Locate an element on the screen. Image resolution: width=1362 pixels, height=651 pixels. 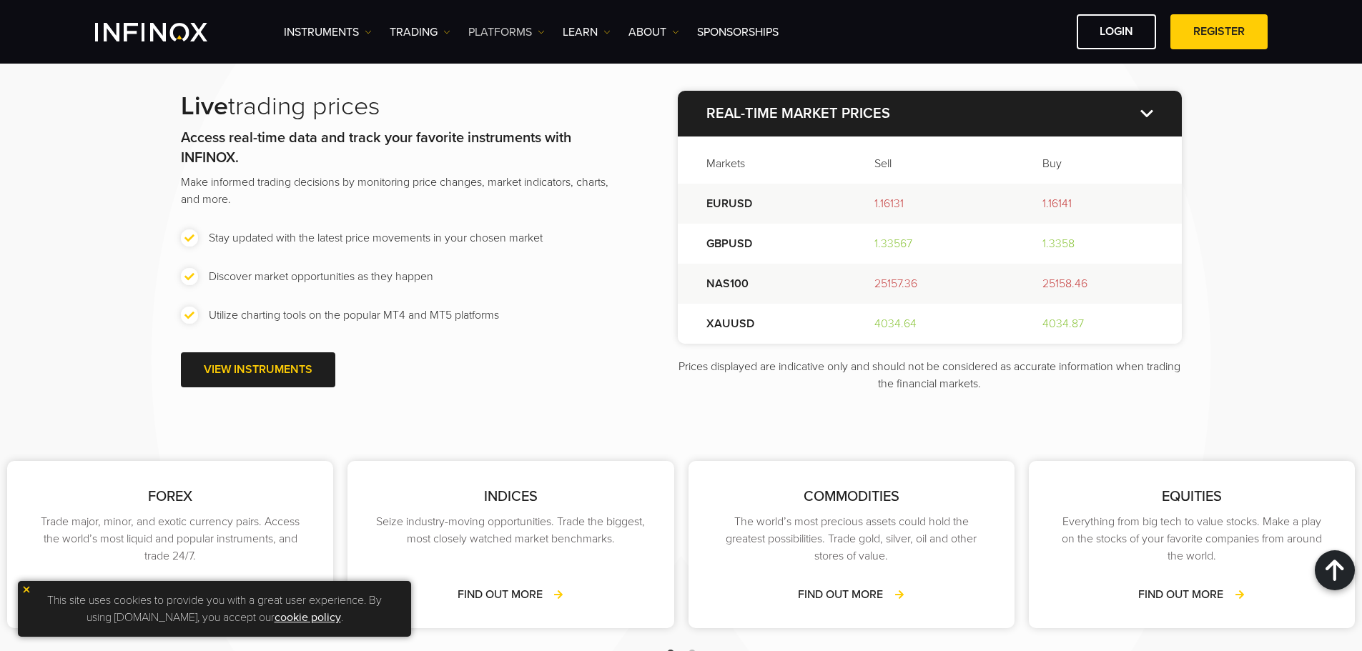
a: Instruments is located at coordinates (327, 32).